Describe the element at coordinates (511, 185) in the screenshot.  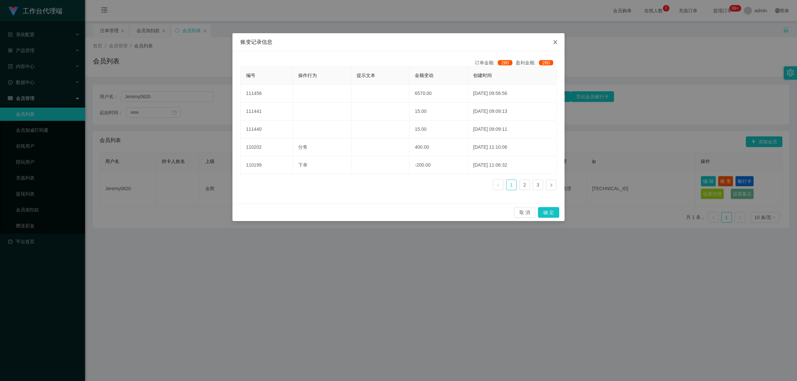
I see `li: 1` at that location.